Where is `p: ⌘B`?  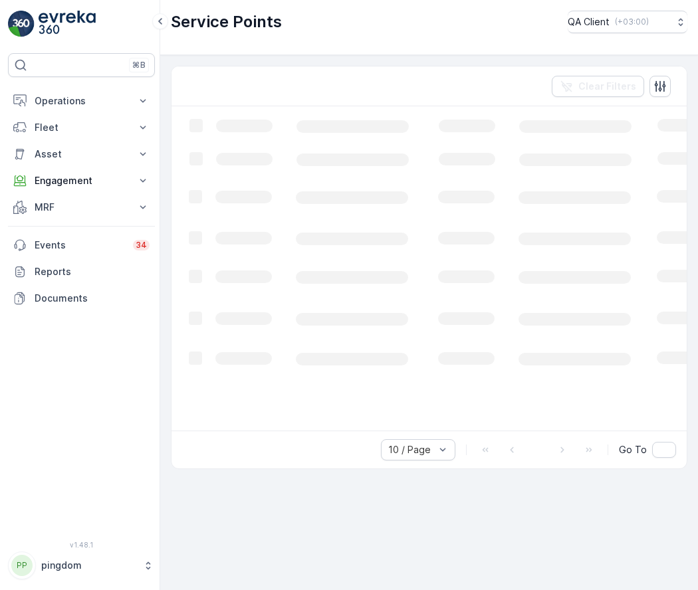
p: ⌘B is located at coordinates (139, 65).